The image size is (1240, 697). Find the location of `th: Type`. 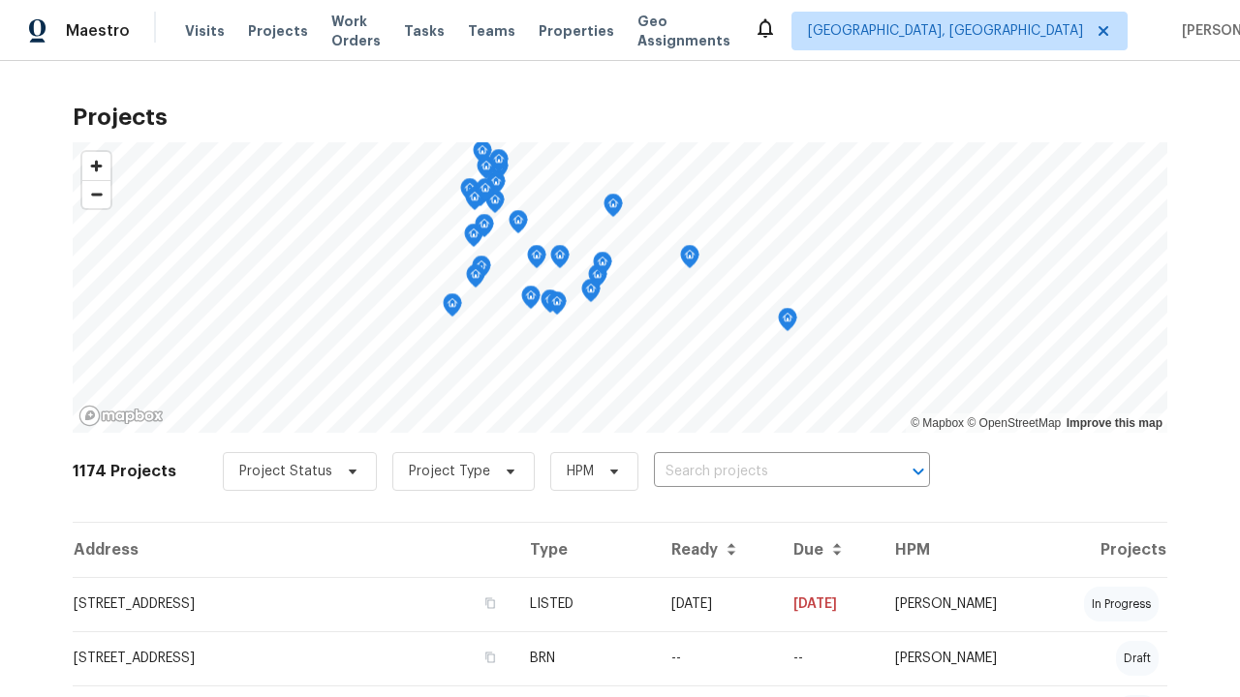

th: Type is located at coordinates (585, 550).